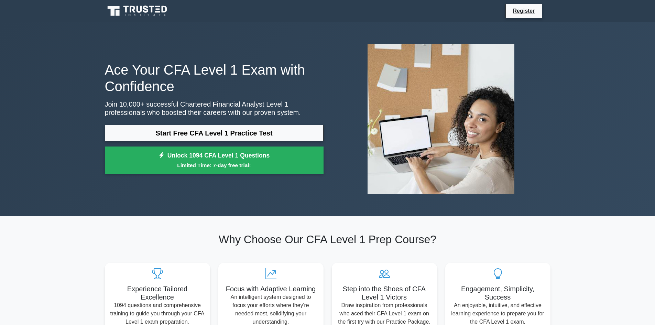 This screenshot has width=655, height=325. Describe the element at coordinates (498, 293) in the screenshot. I see `h5: Engagement, Simplicity, Success` at that location.